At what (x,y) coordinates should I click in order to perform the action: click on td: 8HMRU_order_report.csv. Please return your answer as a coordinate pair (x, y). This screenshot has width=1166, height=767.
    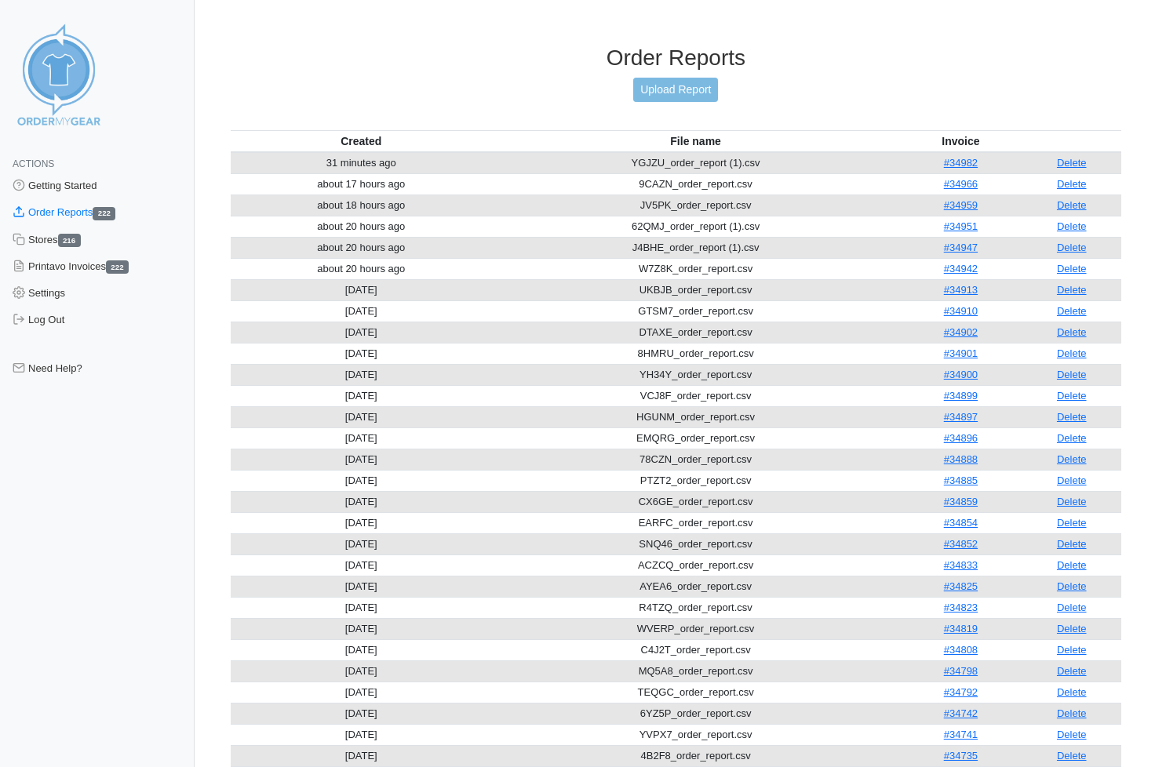
    Looking at the image, I should click on (696, 353).